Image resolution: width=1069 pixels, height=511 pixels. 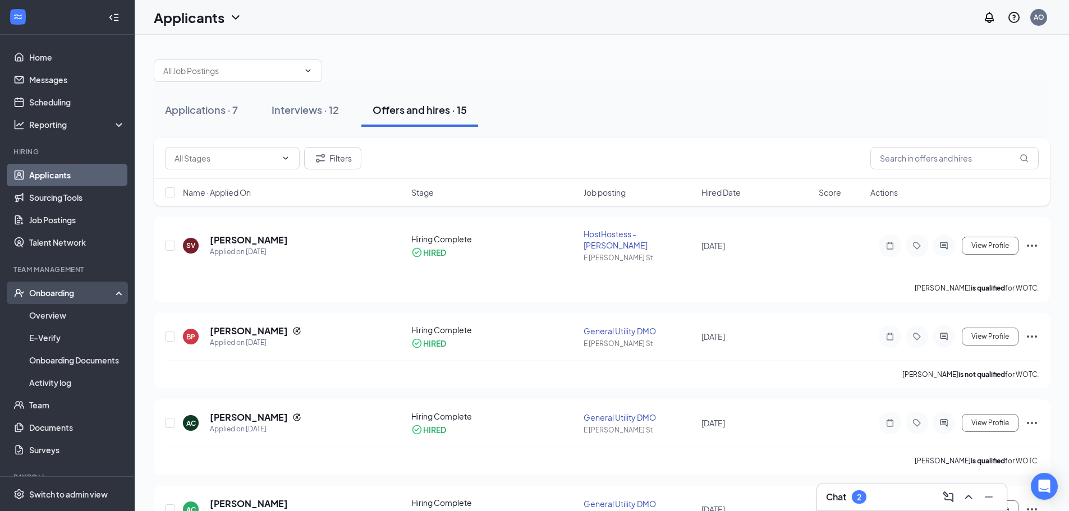 I want to click on h3: Chat, so click(x=836, y=497).